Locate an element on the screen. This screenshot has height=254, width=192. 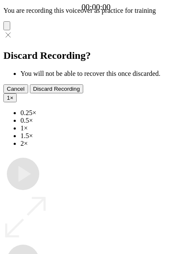
li: 0.5× is located at coordinates (104, 120).